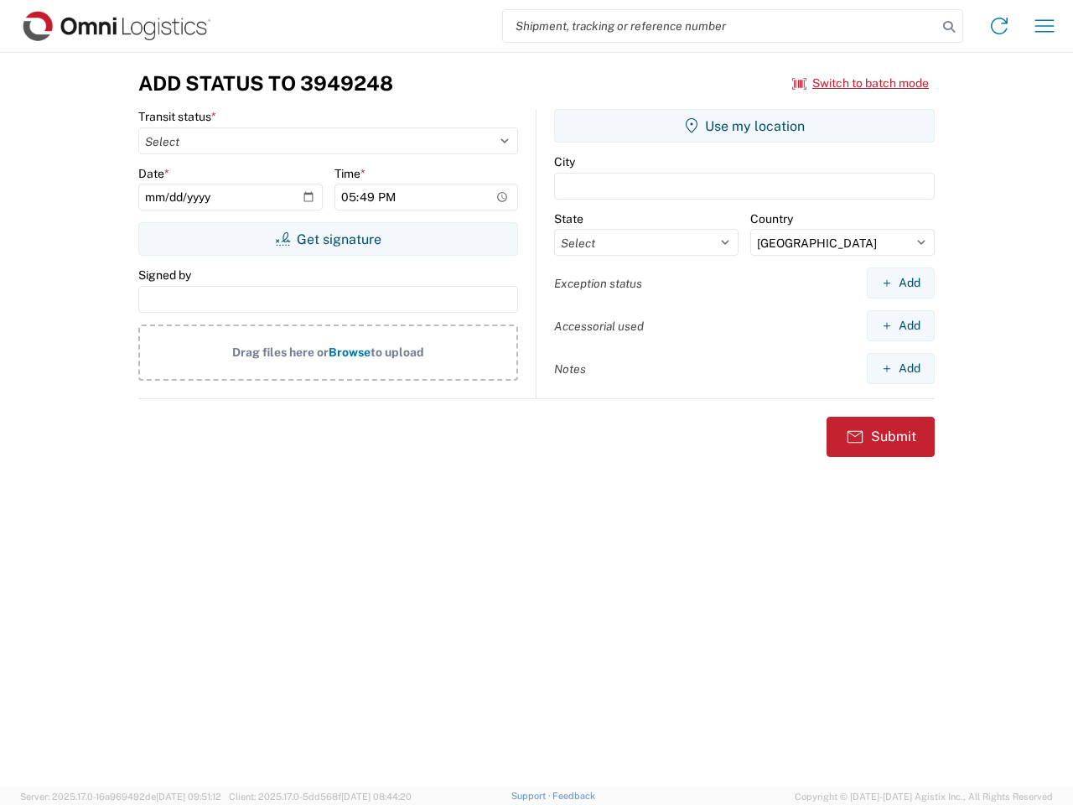 This screenshot has width=1073, height=805. What do you see at coordinates (771, 219) in the screenshot?
I see `label: Country` at bounding box center [771, 219].